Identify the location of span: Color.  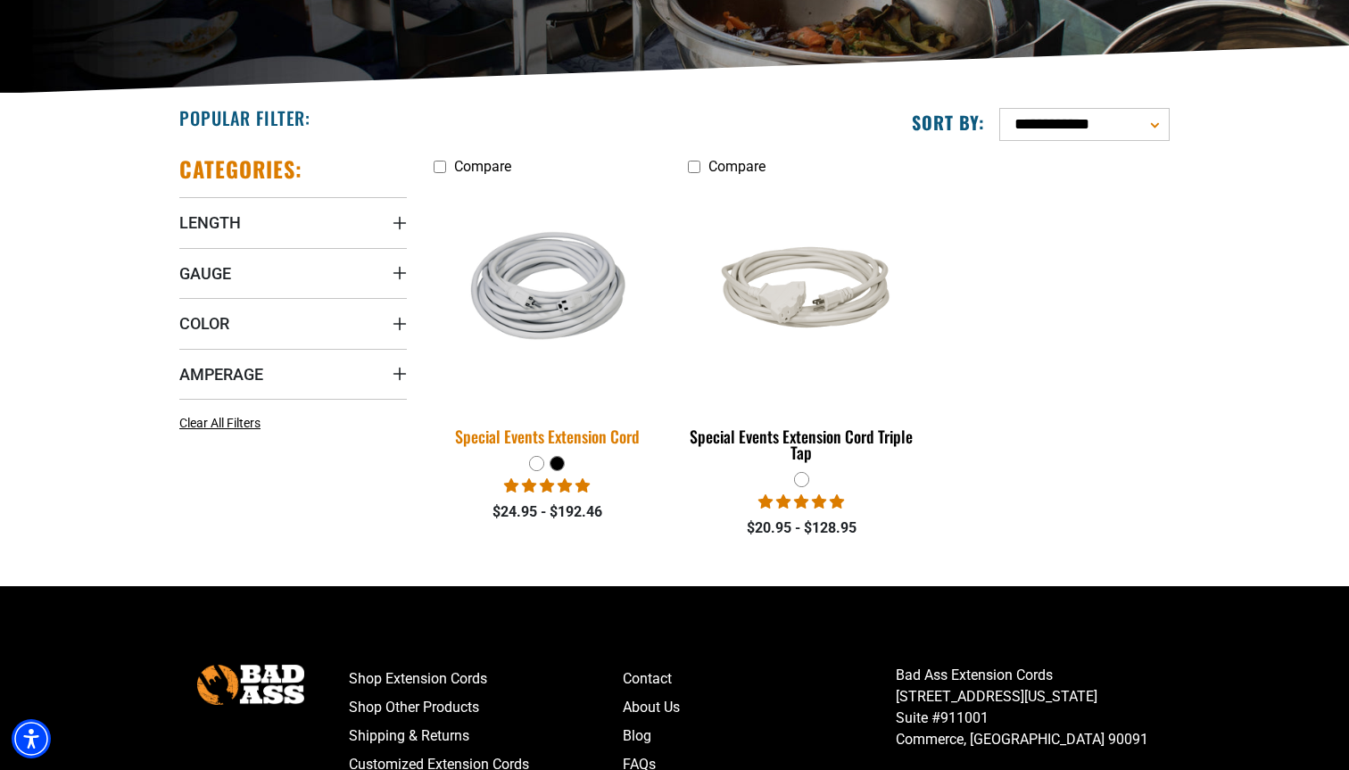
(204, 323).